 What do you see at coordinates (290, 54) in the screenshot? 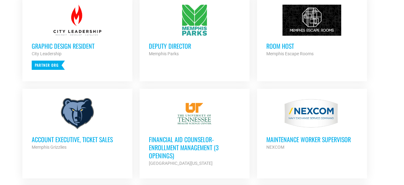
I see `strong: Memphis Escape Rooms` at bounding box center [290, 54].